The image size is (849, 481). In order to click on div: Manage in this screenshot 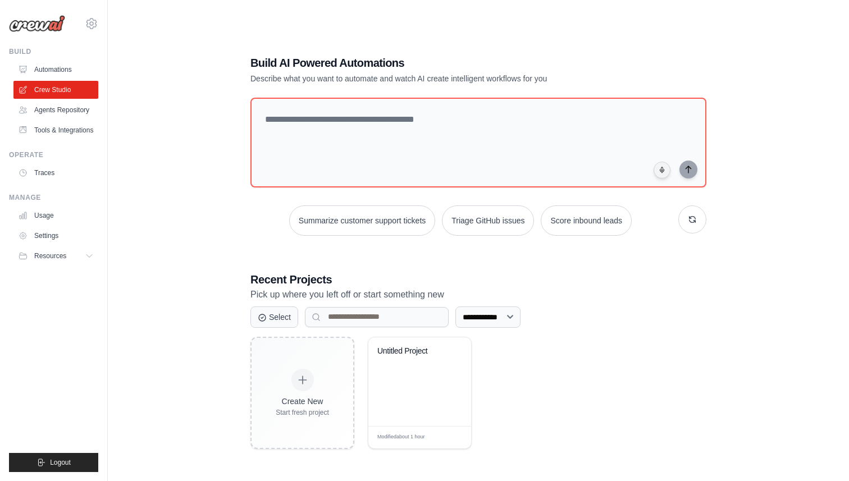, I will do `click(53, 198)`.